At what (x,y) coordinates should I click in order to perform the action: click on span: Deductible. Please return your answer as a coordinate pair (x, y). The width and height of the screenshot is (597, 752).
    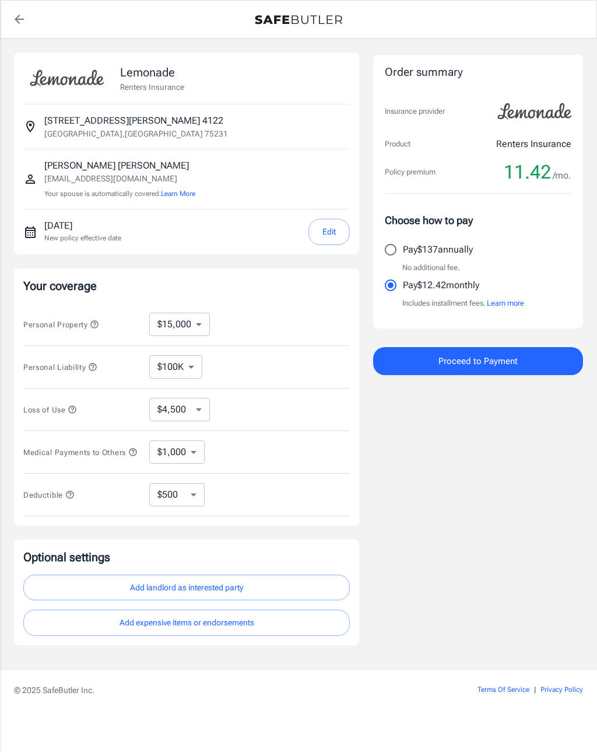
    Looking at the image, I should click on (49, 495).